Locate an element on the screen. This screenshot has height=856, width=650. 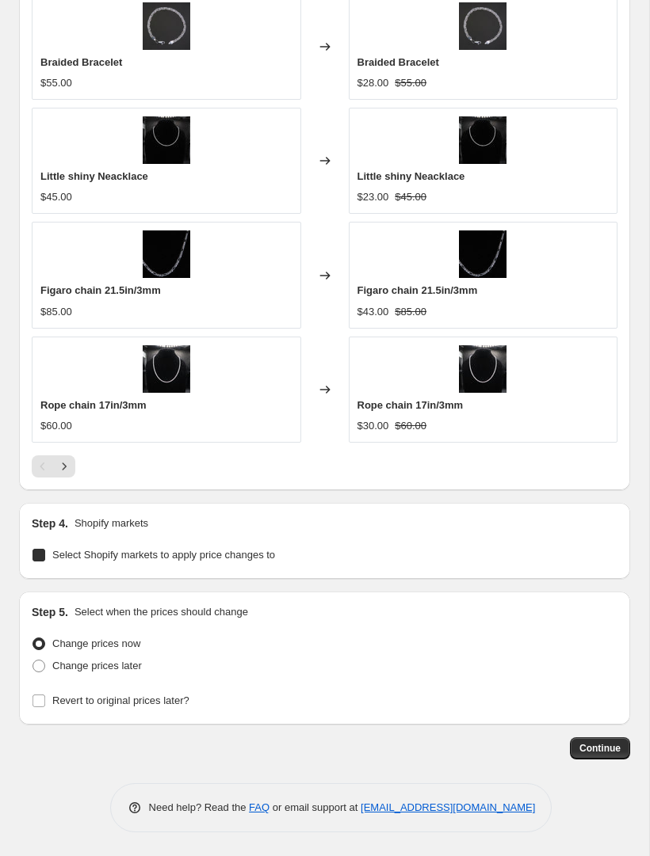
button: Next is located at coordinates (64, 467).